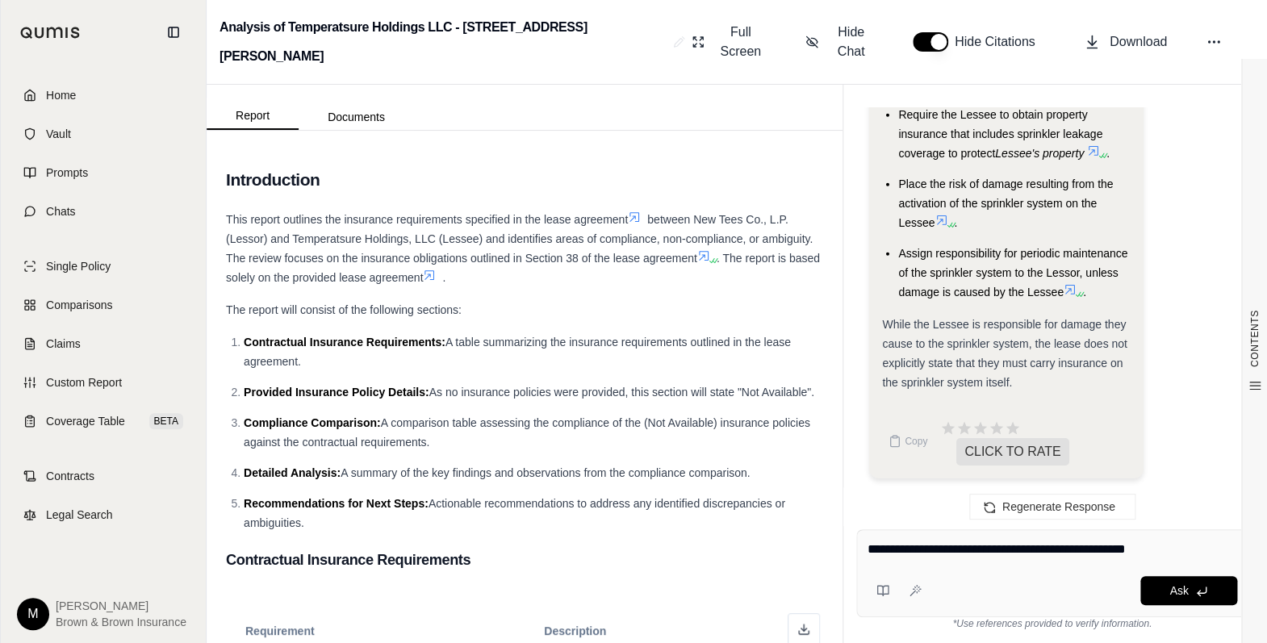 The image size is (1267, 643). Describe the element at coordinates (545, 473) in the screenshot. I see `span: A summary of the key findings and observations from the compliance comparison.` at that location.